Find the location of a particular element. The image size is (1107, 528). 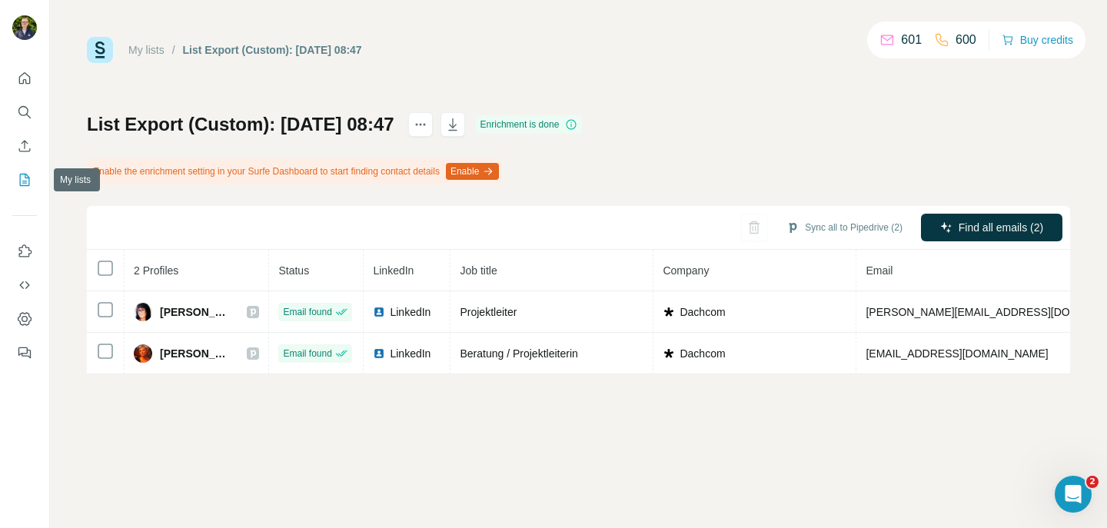

div: Enrichment is done is located at coordinates (529, 124).